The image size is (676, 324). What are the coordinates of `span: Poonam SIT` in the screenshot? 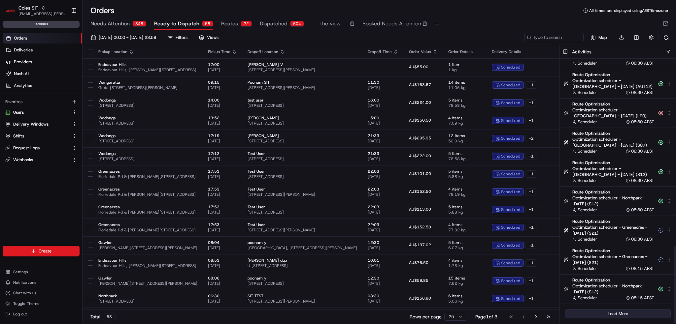 It's located at (302, 83).